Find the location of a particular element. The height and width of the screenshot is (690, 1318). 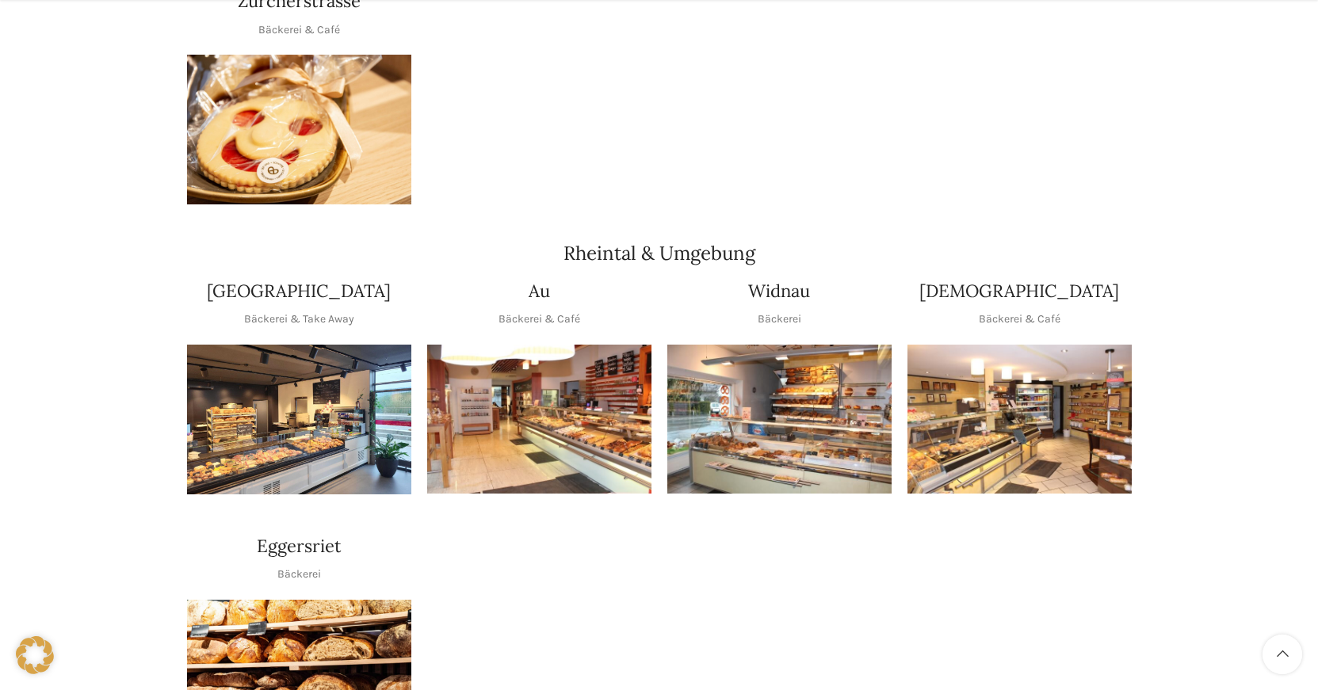

h2: Rheintal & Umgebung is located at coordinates (659, 254).